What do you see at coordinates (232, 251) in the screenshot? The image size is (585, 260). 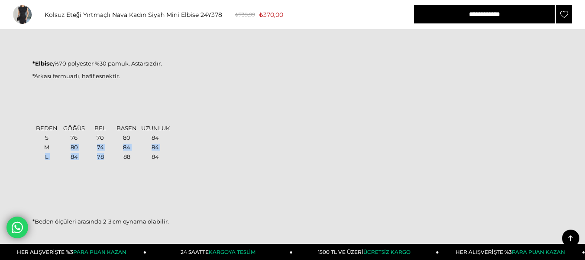 I see `span: KARGOYA TESLİM` at bounding box center [232, 251].